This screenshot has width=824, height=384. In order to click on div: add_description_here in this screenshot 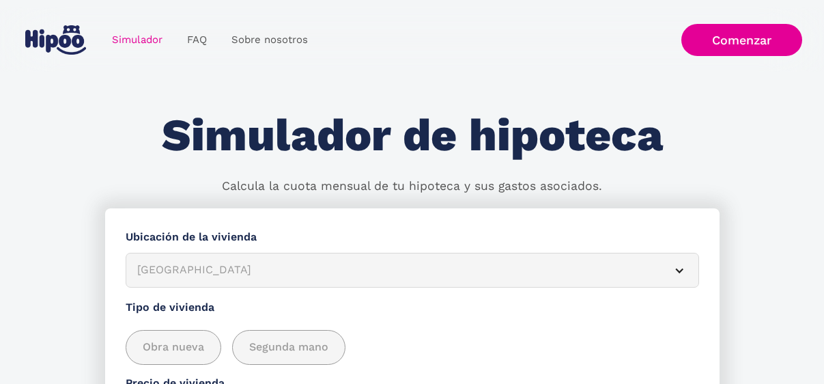, I will do `click(412, 347)`.